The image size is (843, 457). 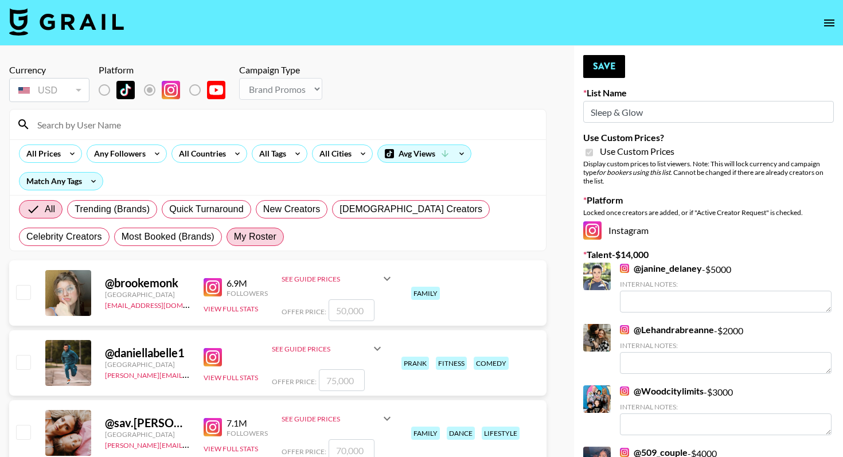 What do you see at coordinates (61, 181) in the screenshot?
I see `div: Match Any Tags` at bounding box center [61, 181].